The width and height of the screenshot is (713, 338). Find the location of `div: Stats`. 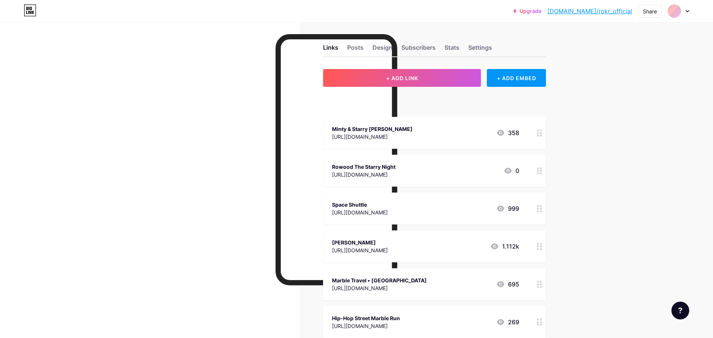

div: Stats is located at coordinates (452, 50).